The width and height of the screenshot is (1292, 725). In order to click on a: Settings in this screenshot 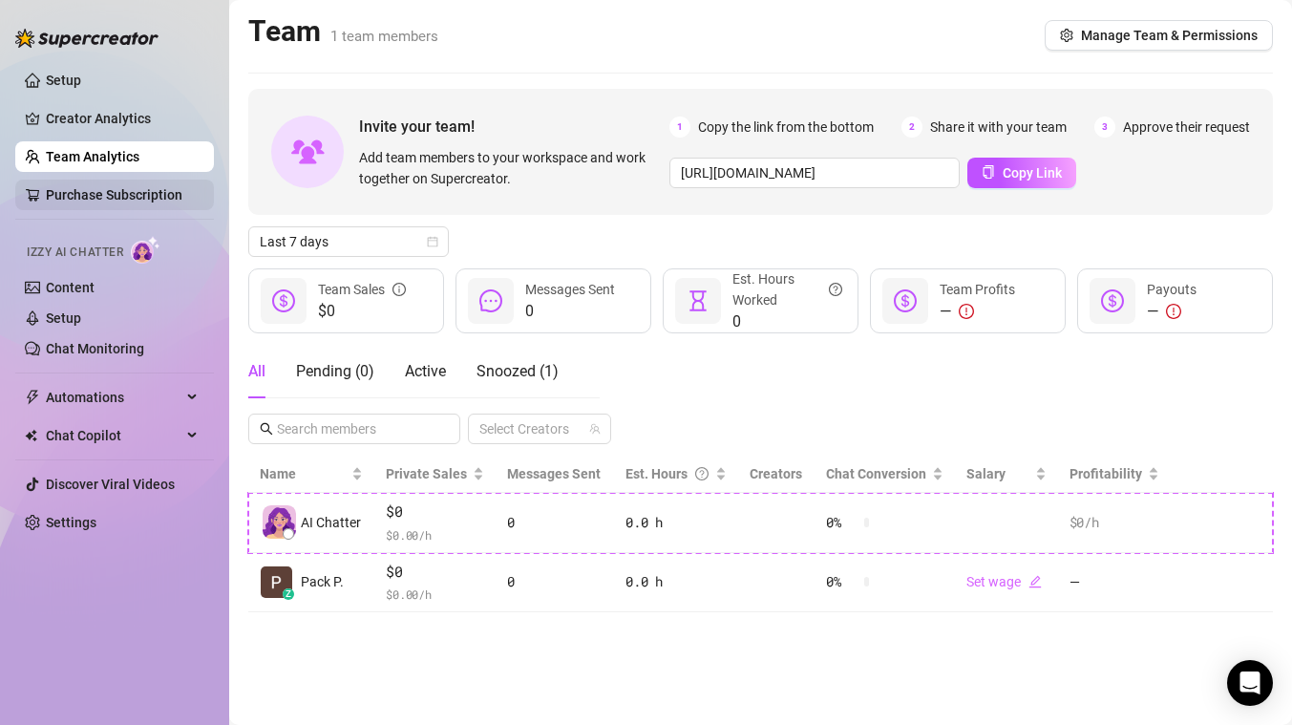, I will do `click(71, 522)`.